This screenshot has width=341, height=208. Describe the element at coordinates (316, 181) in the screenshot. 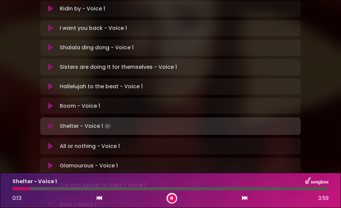

I see `img: songbox-logo-white.png` at that location.